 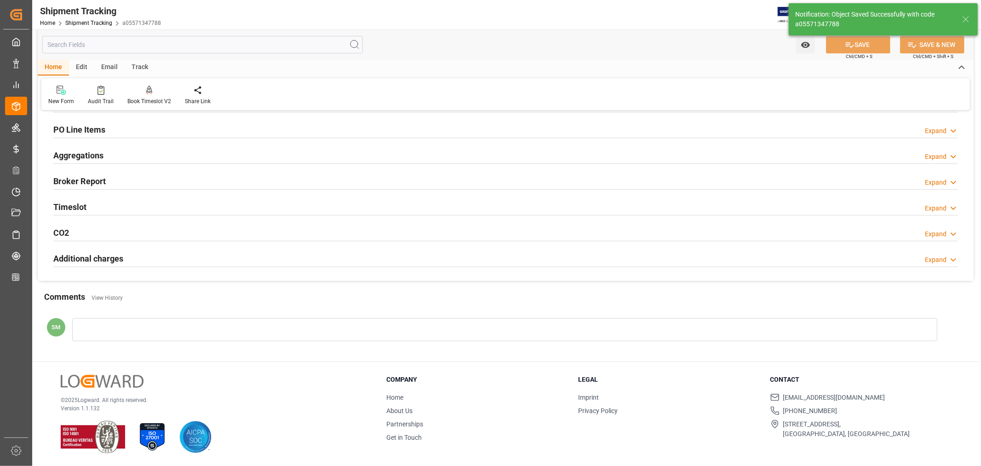 I want to click on h2: Aggregations, so click(x=78, y=155).